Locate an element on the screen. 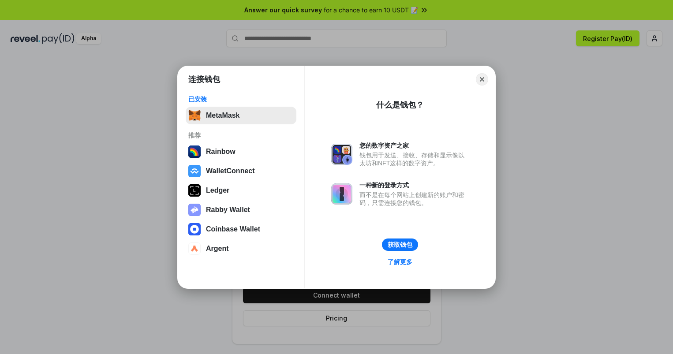 This screenshot has width=673, height=354. div: 您的数字资产之家 is located at coordinates (414, 145).